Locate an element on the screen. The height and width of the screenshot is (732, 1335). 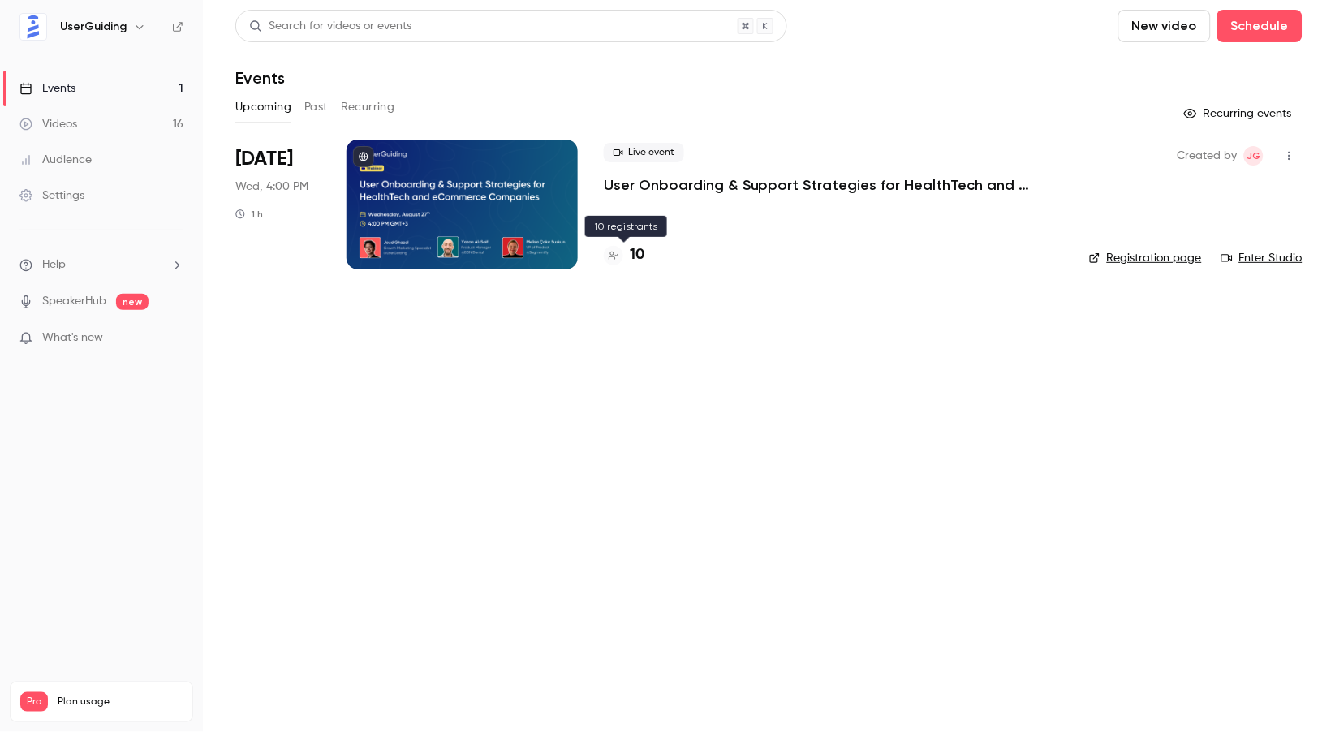
div: Audience is located at coordinates (55, 160).